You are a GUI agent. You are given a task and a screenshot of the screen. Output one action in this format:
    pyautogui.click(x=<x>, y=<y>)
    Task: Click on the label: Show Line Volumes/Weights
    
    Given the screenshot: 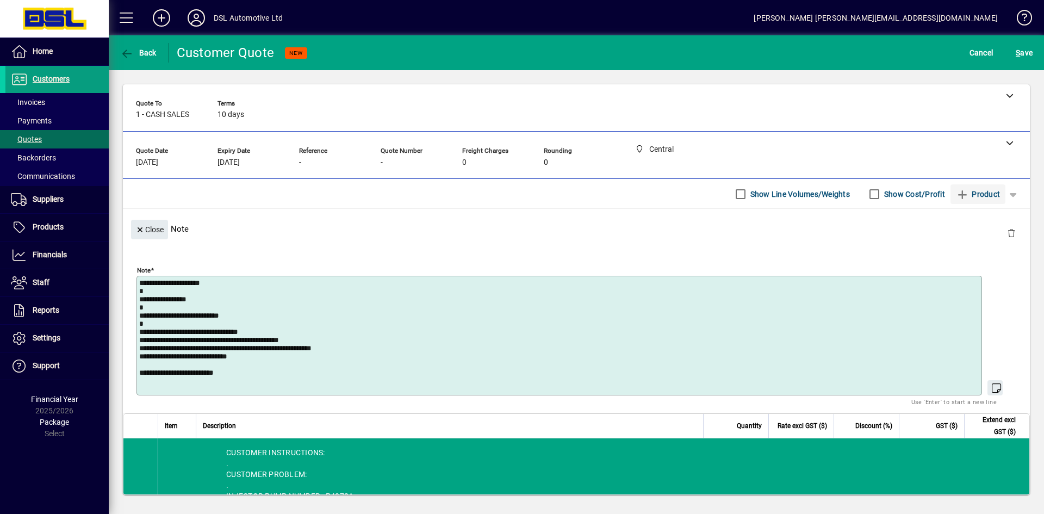 What is the action you would take?
    pyautogui.click(x=799, y=194)
    